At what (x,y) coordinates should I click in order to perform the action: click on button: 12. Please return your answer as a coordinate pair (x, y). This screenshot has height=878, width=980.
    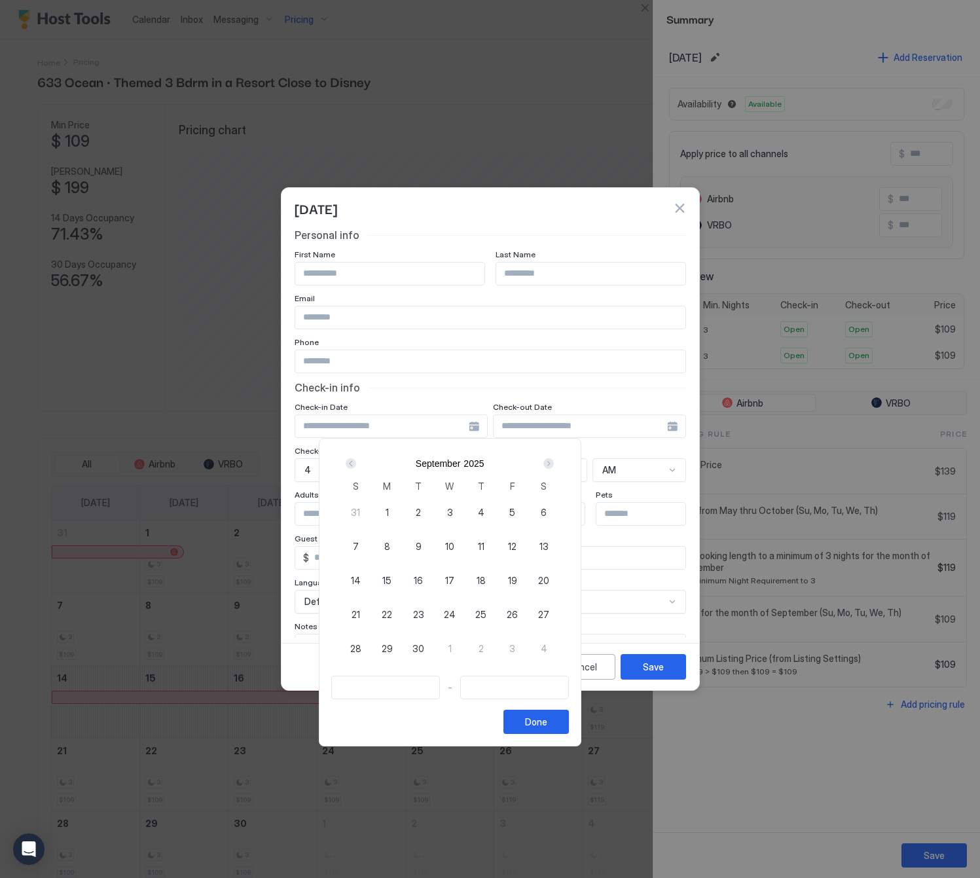
    Looking at the image, I should click on (513, 546).